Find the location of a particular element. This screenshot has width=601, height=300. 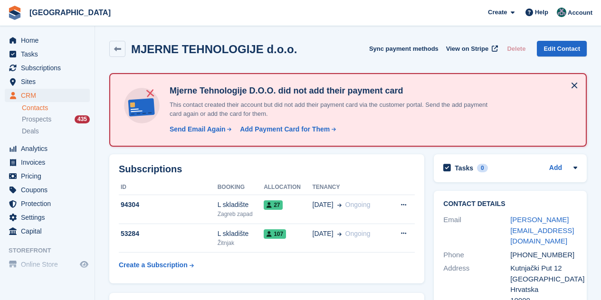

h2: MJERNE TEHNOLOGIJE d.o.o. is located at coordinates (214, 49).